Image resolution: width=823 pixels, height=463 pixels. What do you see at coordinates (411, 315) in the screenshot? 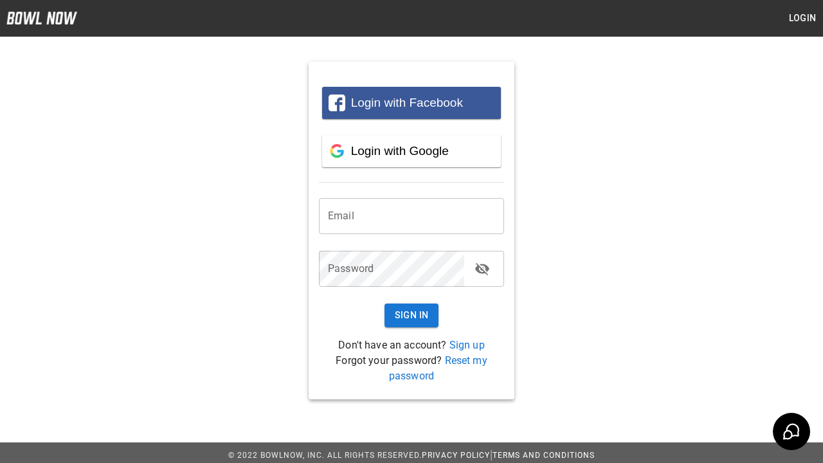
I see `button: Sign In` at bounding box center [411, 315].